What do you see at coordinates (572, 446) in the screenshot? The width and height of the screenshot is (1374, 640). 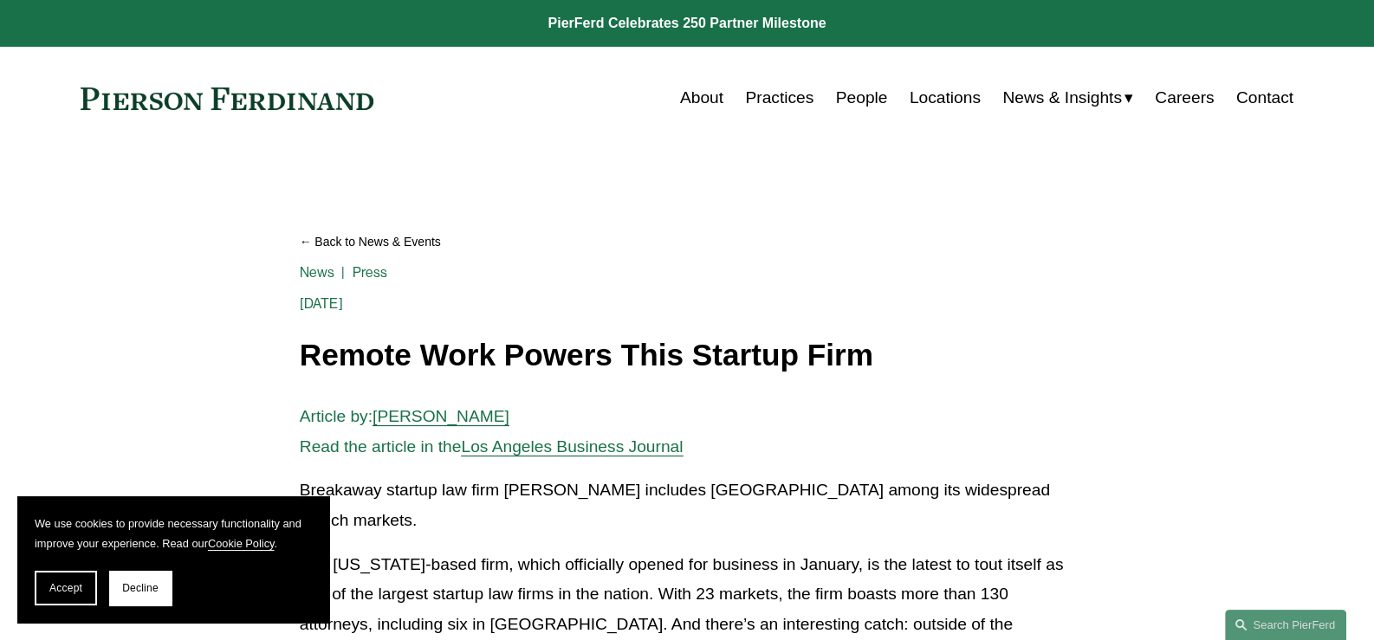 I see `a: Los Angeles Business Journal` at bounding box center [572, 446].